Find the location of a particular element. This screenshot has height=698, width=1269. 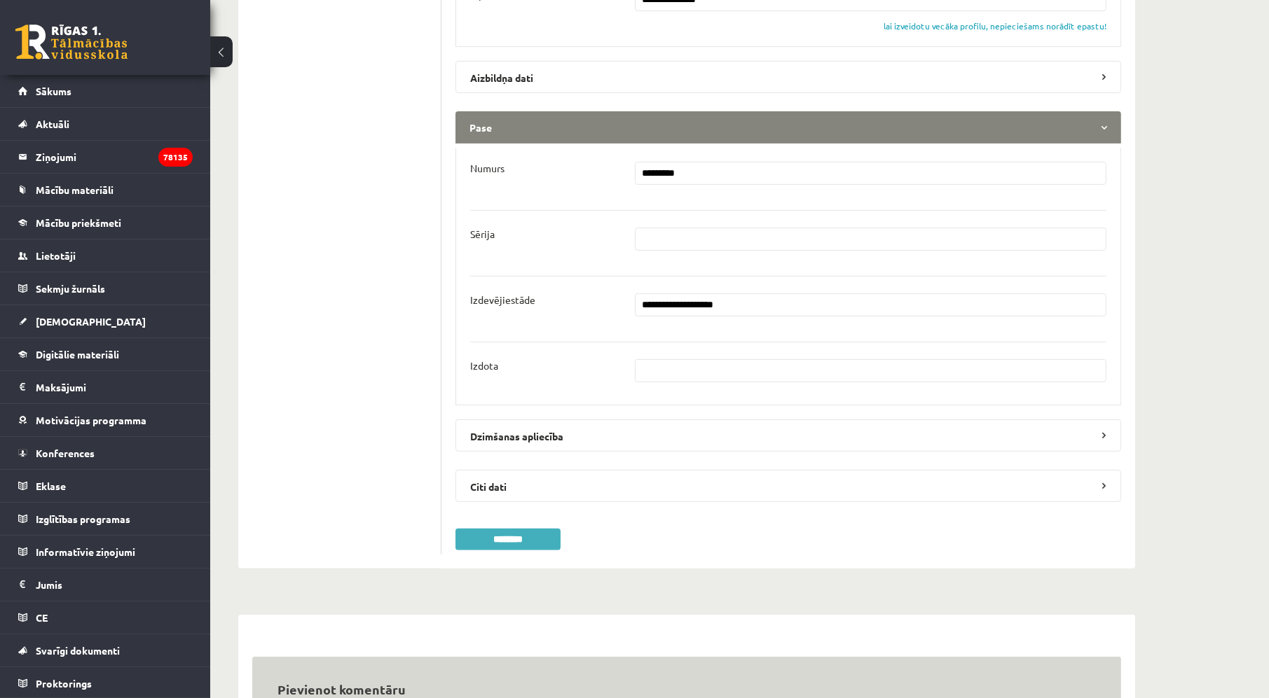

legend: Dzimšanas apliecība is located at coordinates (788, 436).